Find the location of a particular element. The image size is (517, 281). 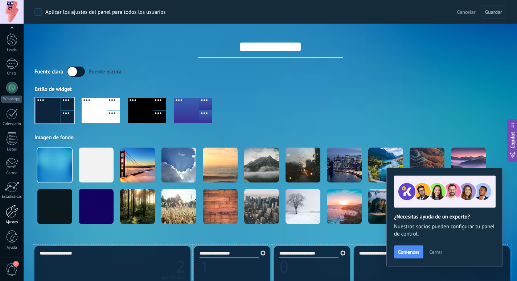

div: Estilo de widget is located at coordinates (270, 89).